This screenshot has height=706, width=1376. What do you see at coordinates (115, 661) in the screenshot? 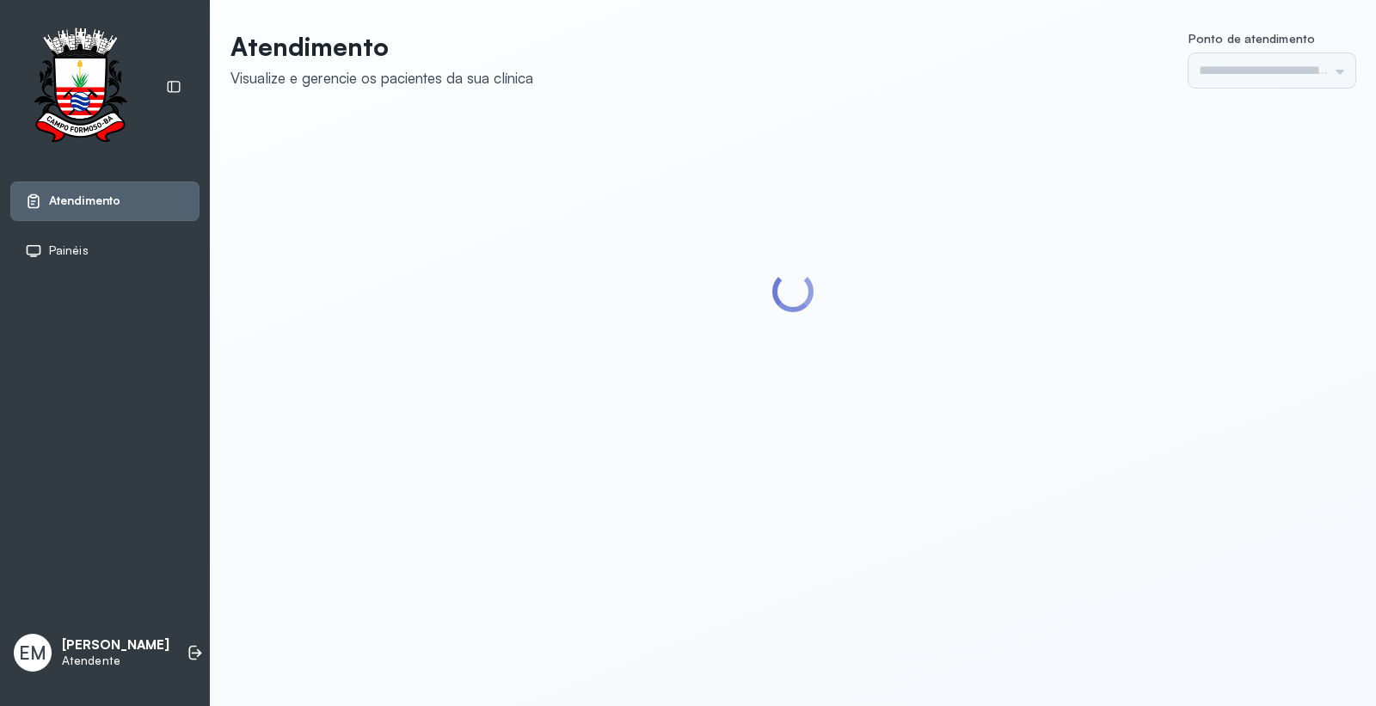
I see `p: Atendente` at bounding box center [115, 661].